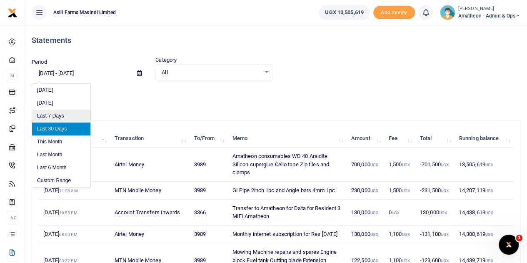 This screenshot has height=263, width=527. I want to click on td: 700,000, so click(365, 165).